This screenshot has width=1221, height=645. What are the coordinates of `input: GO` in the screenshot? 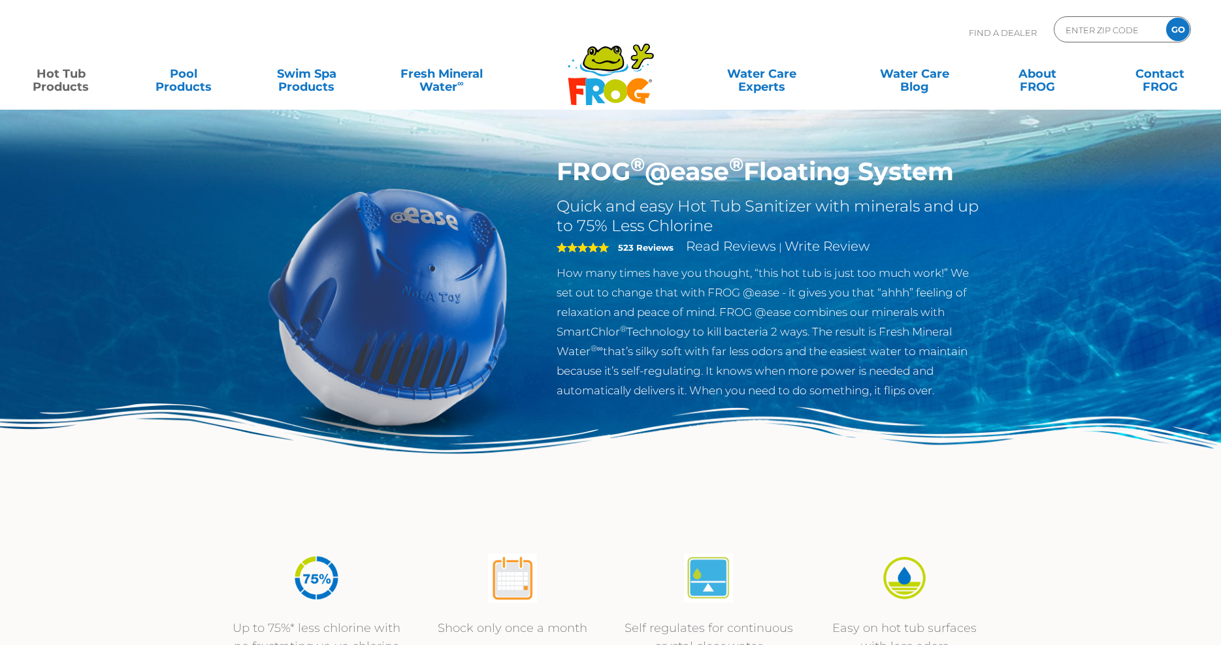 It's located at (1178, 29).